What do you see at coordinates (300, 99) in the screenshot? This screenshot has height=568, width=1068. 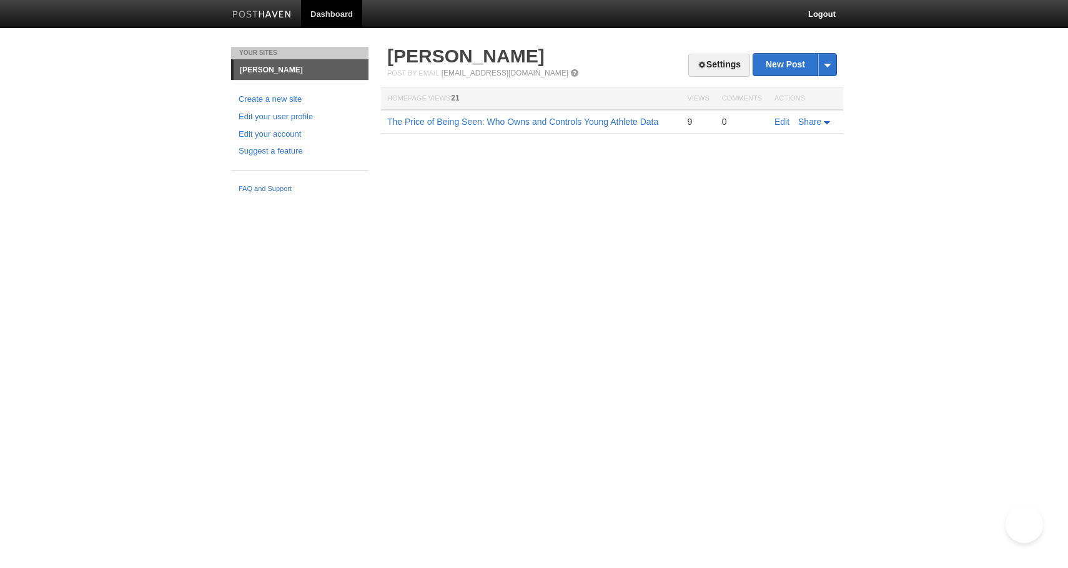 I see `a: Create a new site` at bounding box center [300, 99].